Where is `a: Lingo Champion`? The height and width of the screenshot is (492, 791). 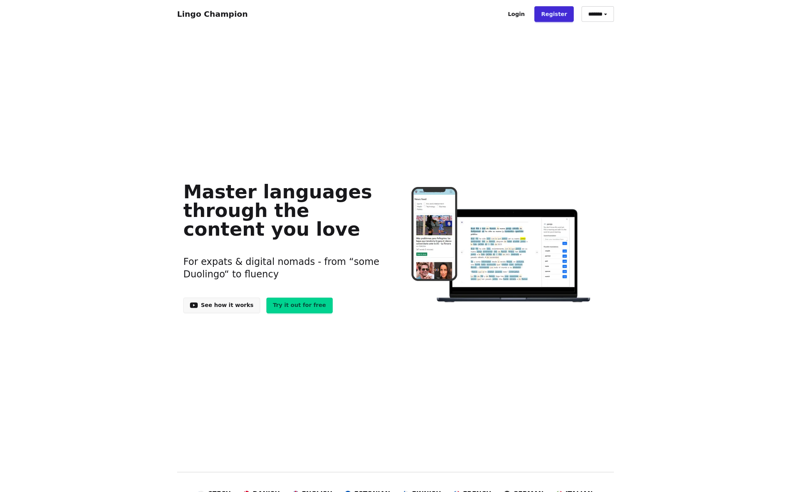 a: Lingo Champion is located at coordinates (212, 14).